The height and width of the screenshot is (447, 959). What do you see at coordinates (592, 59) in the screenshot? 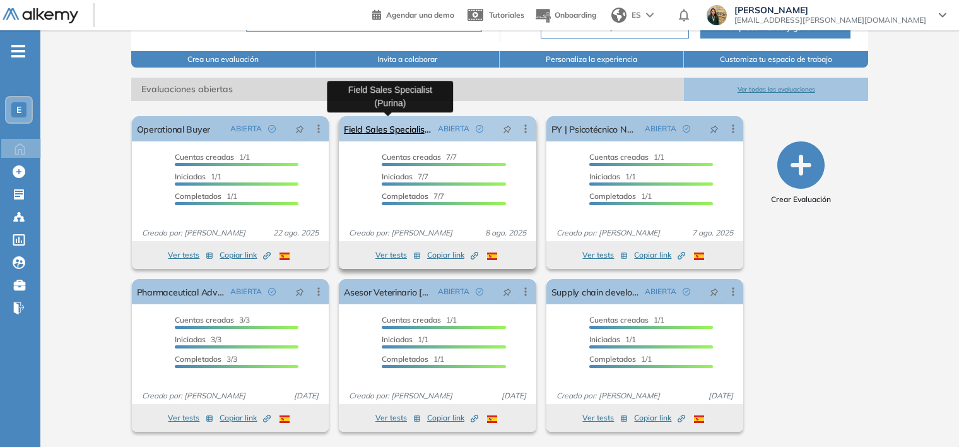
I see `button: Personaliza la experiencia` at bounding box center [592, 59].